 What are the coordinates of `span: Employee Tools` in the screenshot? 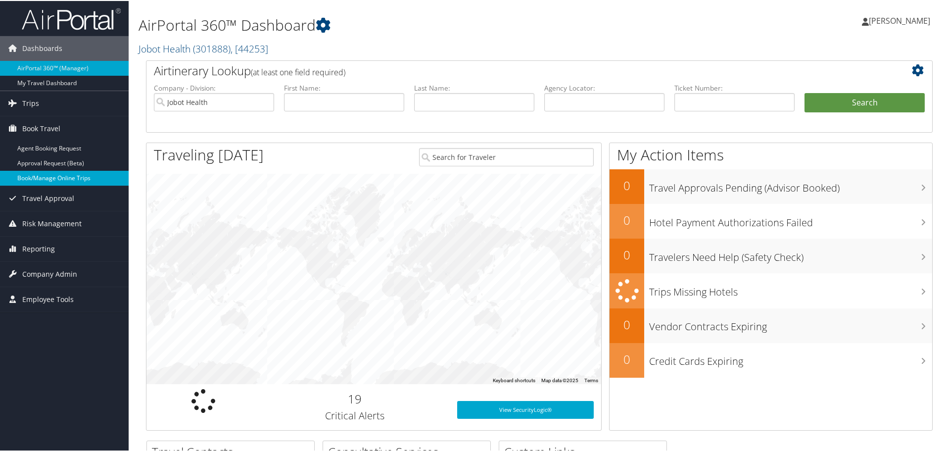 It's located at (48, 298).